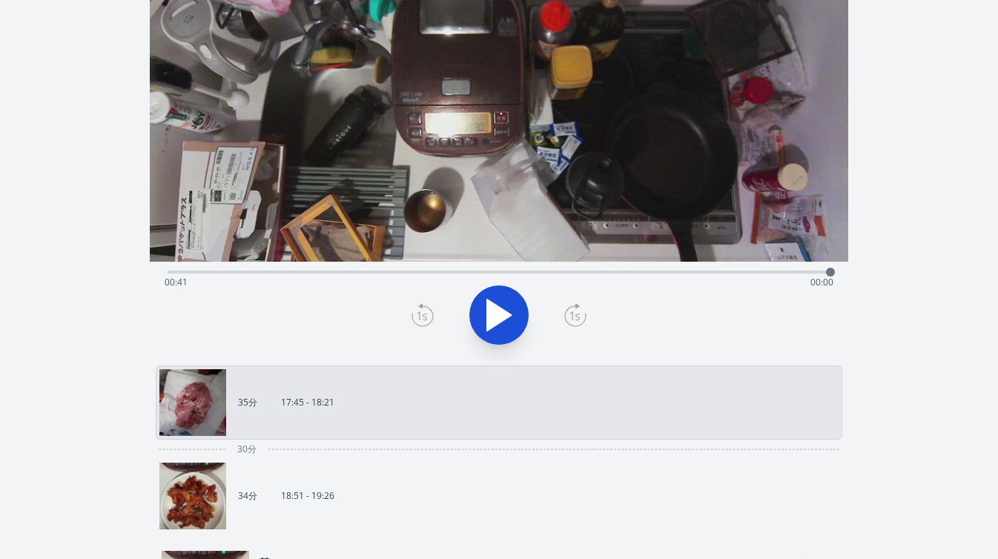 The image size is (998, 559). What do you see at coordinates (193, 403) in the screenshot?
I see `img: 250814084631_thumb.jpeg` at bounding box center [193, 403].